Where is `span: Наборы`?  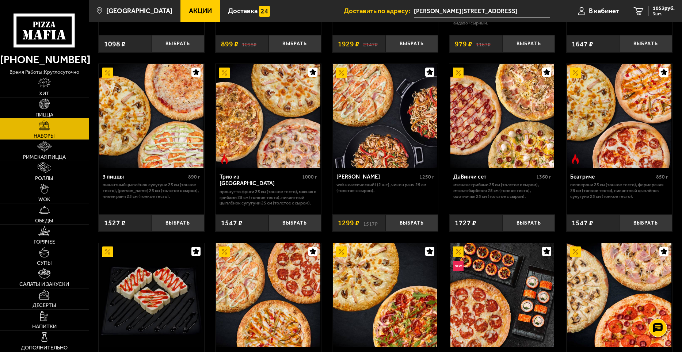
span: Наборы is located at coordinates (44, 136).